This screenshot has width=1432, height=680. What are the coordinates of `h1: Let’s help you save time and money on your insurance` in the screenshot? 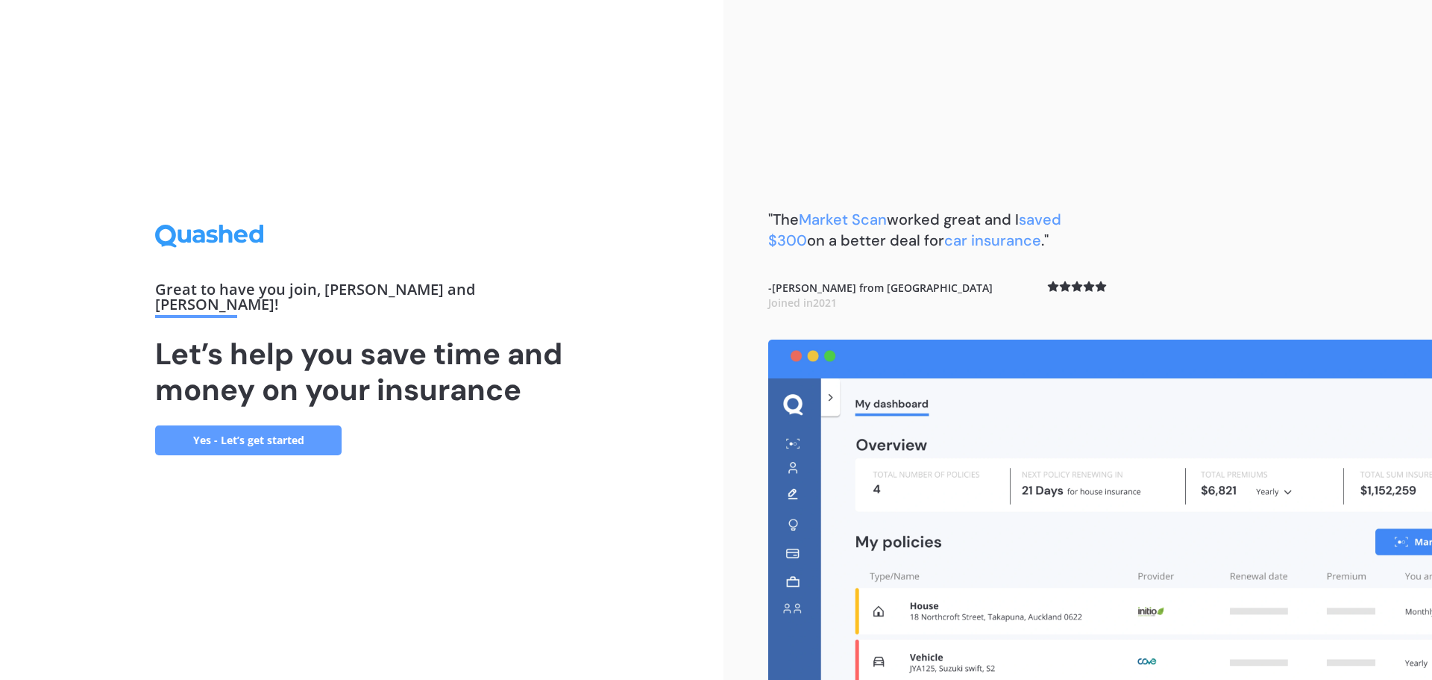 It's located at (362, 372).